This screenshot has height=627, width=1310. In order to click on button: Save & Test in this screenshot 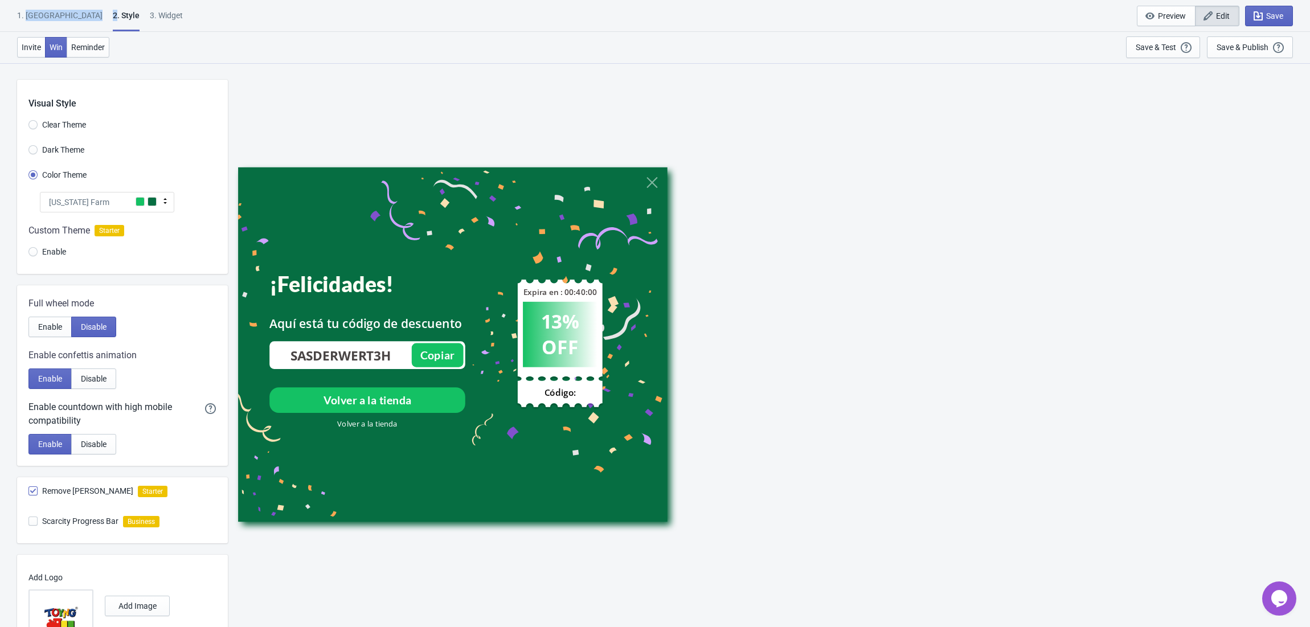, I will do `click(1163, 47)`.